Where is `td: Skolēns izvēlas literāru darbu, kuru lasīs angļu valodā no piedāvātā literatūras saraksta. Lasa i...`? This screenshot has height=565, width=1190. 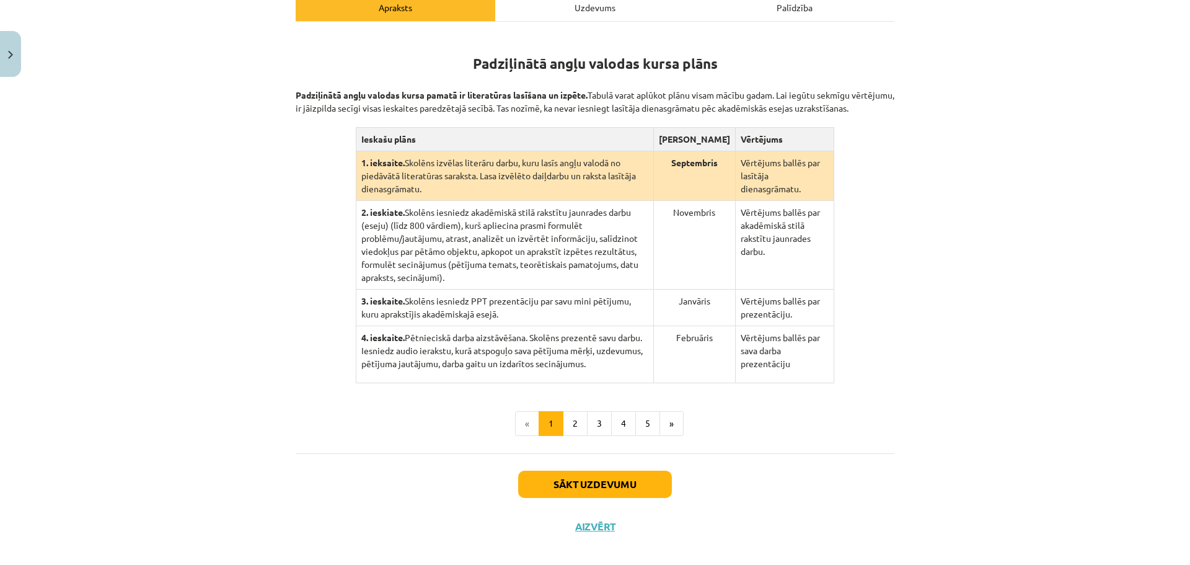 td: Skolēns izvēlas literāru darbu, kuru lasīs angļu valodā no piedāvātā literatūras saraksta. Lasa i... is located at coordinates (504, 176).